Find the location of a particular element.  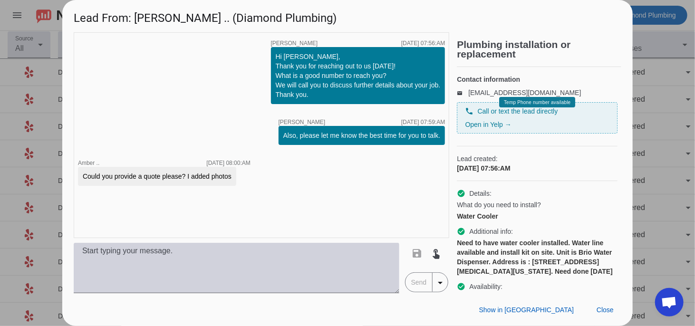

div: Could you provide a quote please? I added photos is located at coordinates (157, 176).